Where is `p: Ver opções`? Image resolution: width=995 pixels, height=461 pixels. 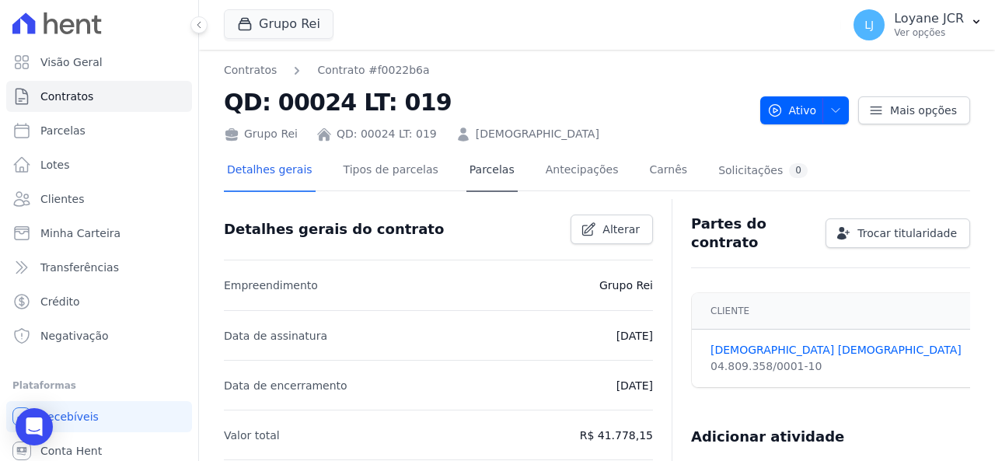 p: Ver opções is located at coordinates (929, 33).